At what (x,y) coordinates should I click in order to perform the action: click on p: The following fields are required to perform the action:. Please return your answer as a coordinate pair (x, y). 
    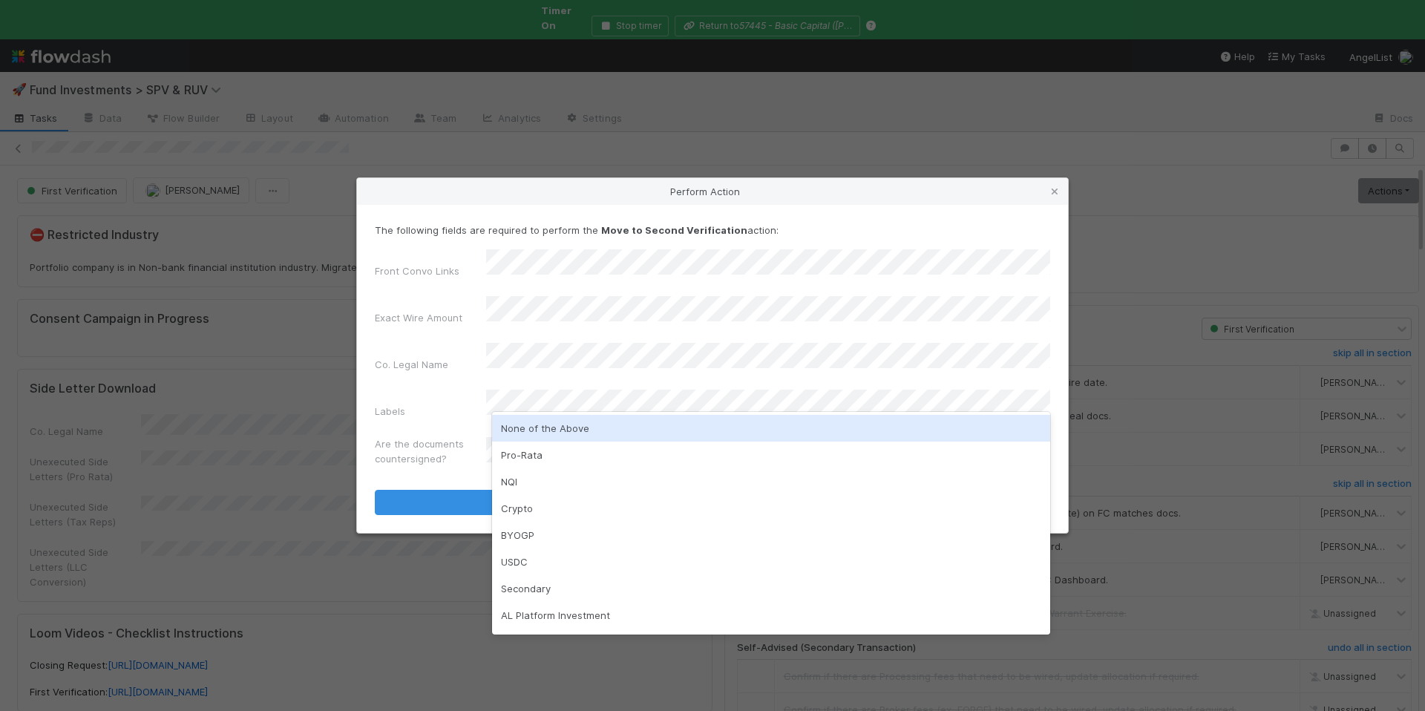
    Looking at the image, I should click on (712, 230).